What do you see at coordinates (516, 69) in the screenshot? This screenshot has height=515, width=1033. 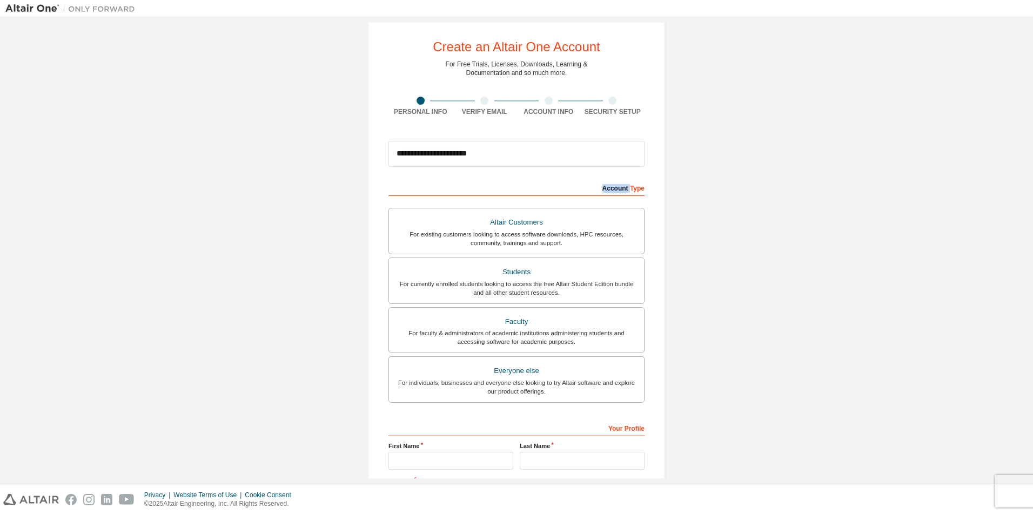 I see `div: For Free Trials, Licenses, Downloads, Learning & Documentation and so much more.` at bounding box center [516, 69].